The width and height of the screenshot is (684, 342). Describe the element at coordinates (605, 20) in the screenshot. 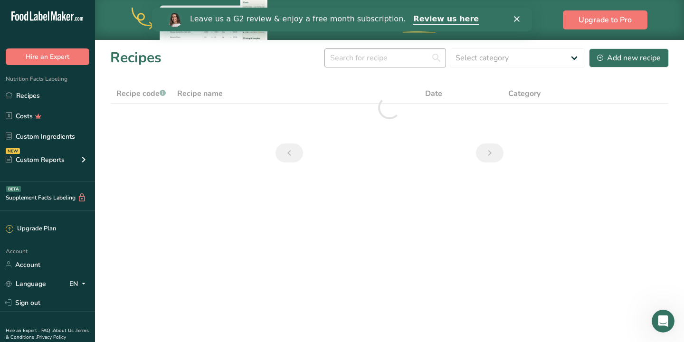

I see `button: Upgrade to Pro` at that location.